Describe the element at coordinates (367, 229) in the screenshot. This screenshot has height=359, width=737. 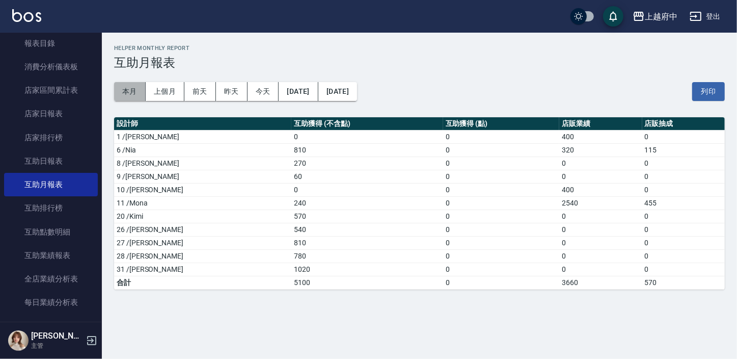
I see `td: 540` at that location.